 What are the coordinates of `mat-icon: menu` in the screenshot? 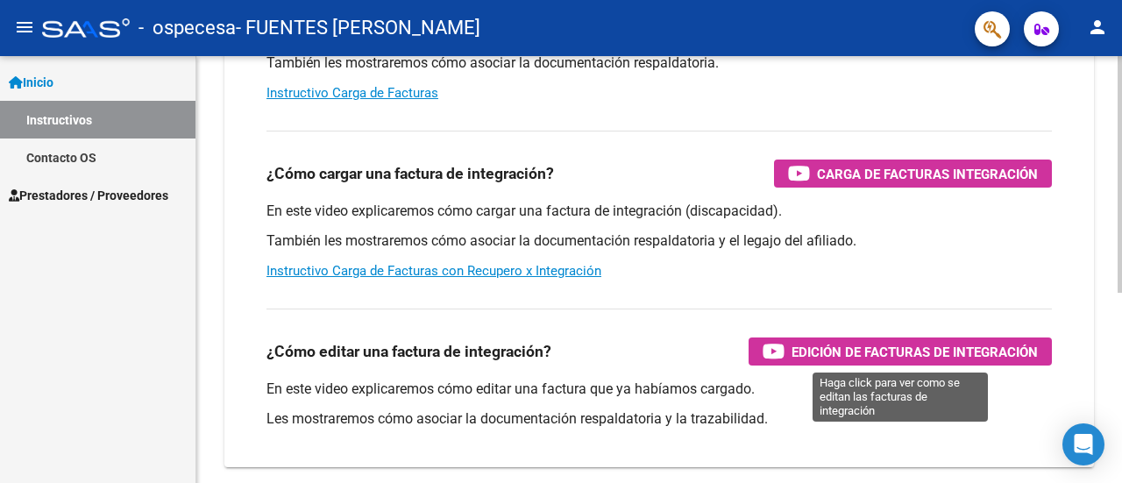 It's located at (25, 27).